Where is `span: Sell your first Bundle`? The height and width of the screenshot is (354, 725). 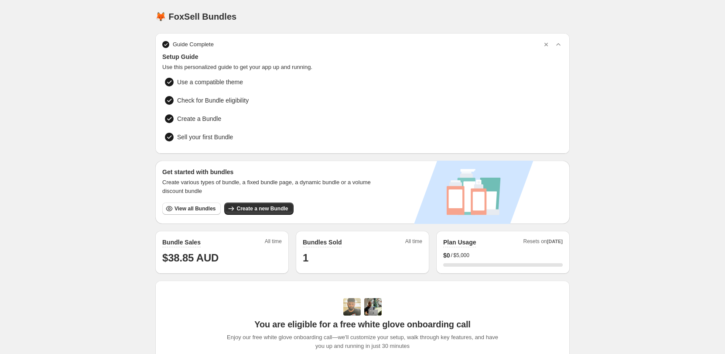 span: Sell your first Bundle is located at coordinates (205, 137).